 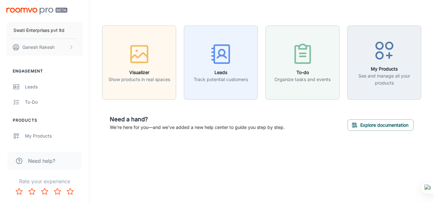 I want to click on p: Swati Enterprises pvt ltd, so click(x=39, y=30).